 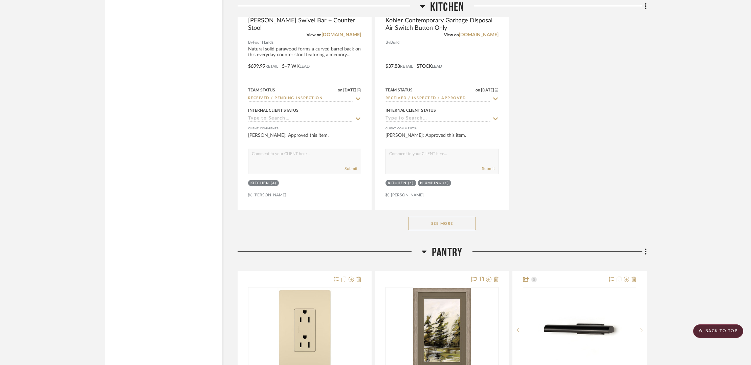 What do you see at coordinates (395, 42) in the screenshot?
I see `span: Build` at bounding box center [395, 42].